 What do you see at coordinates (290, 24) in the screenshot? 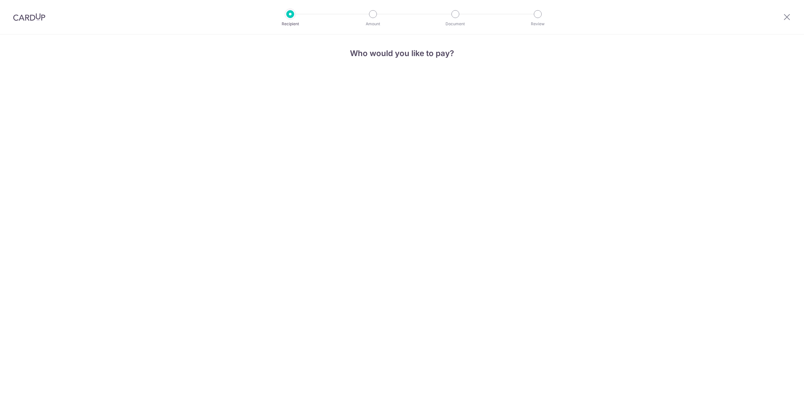
I see `p: Recipient` at bounding box center [290, 24].